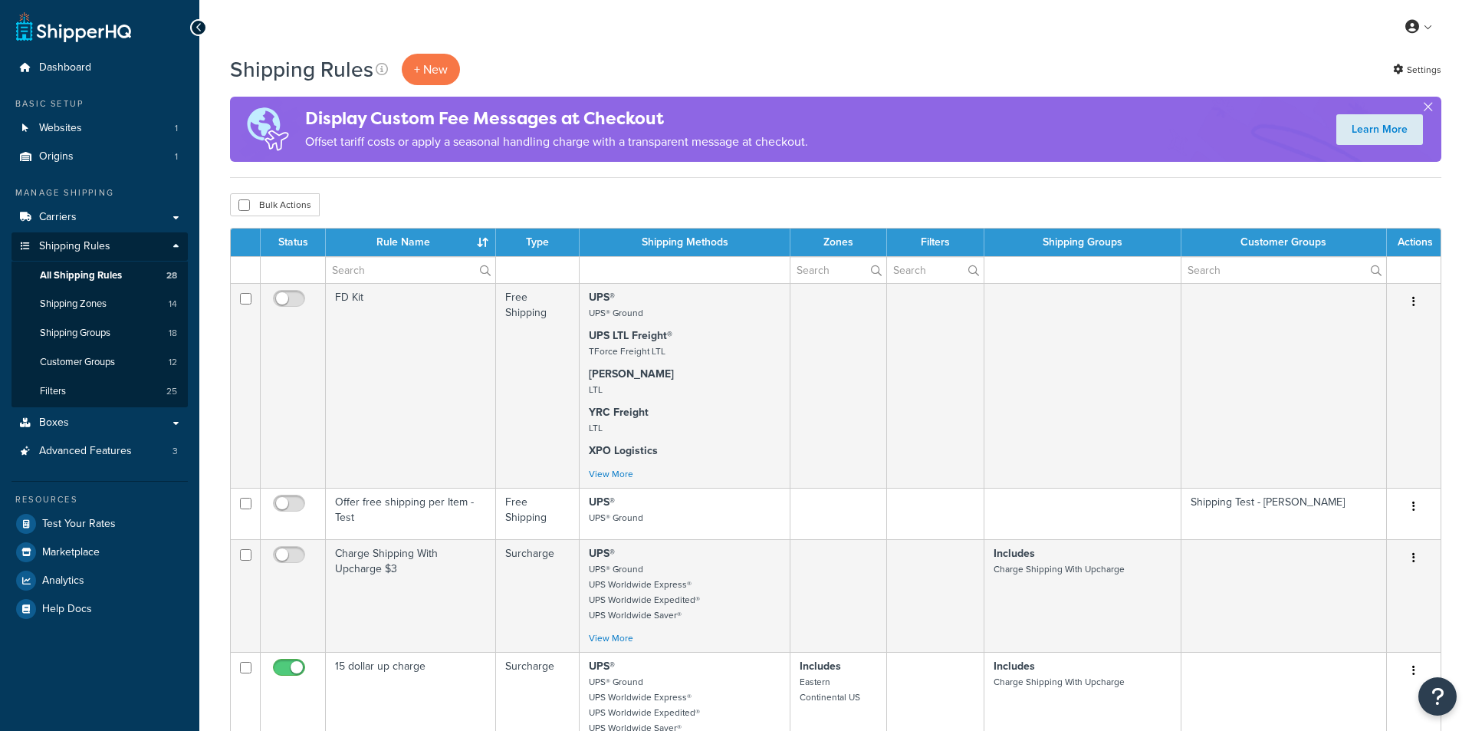 The height and width of the screenshot is (731, 1472). I want to click on li: Filters, so click(100, 391).